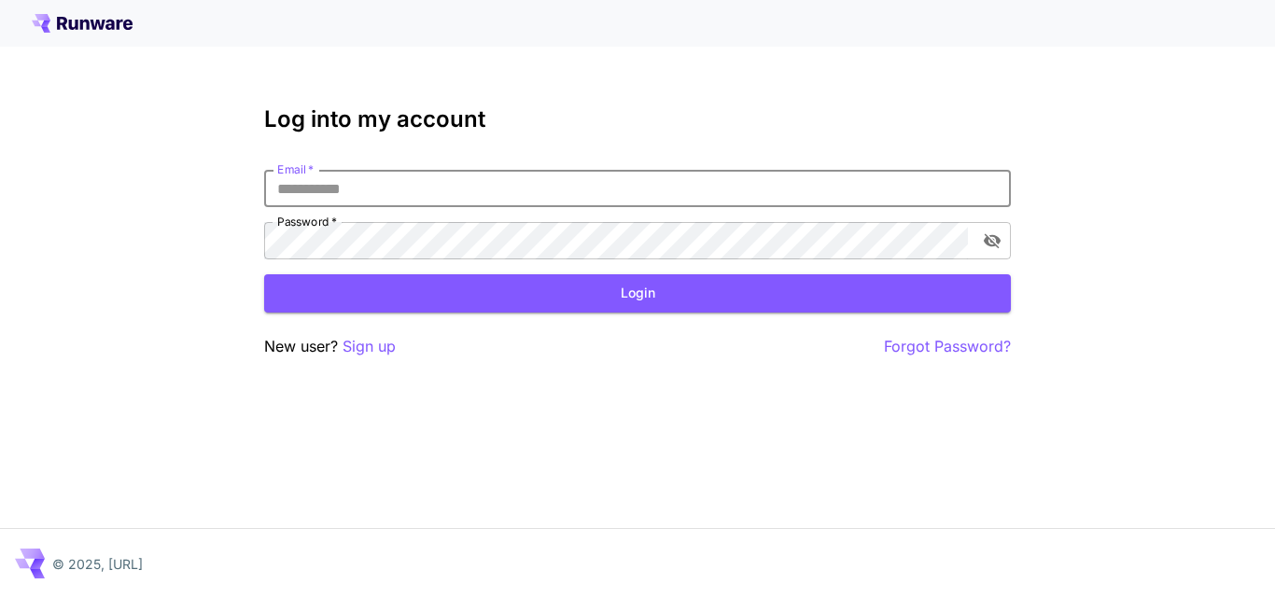 This screenshot has width=1275, height=598. Describe the element at coordinates (295, 169) in the screenshot. I see `label: Email` at that location.